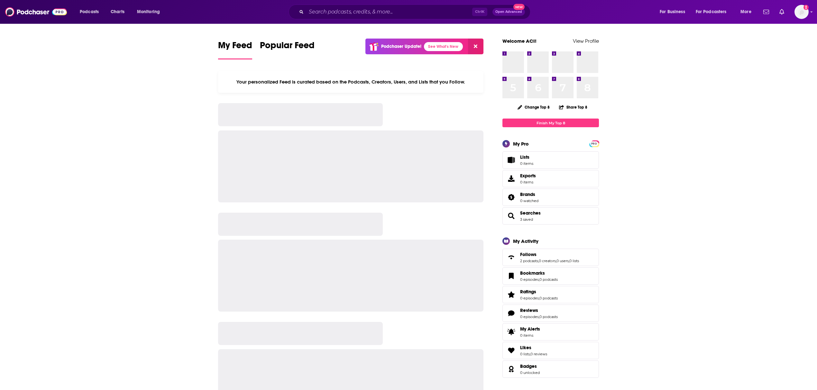 The image size is (817, 390). What do you see at coordinates (573, 107) in the screenshot?
I see `button: Share Top 8` at bounding box center [573, 107].